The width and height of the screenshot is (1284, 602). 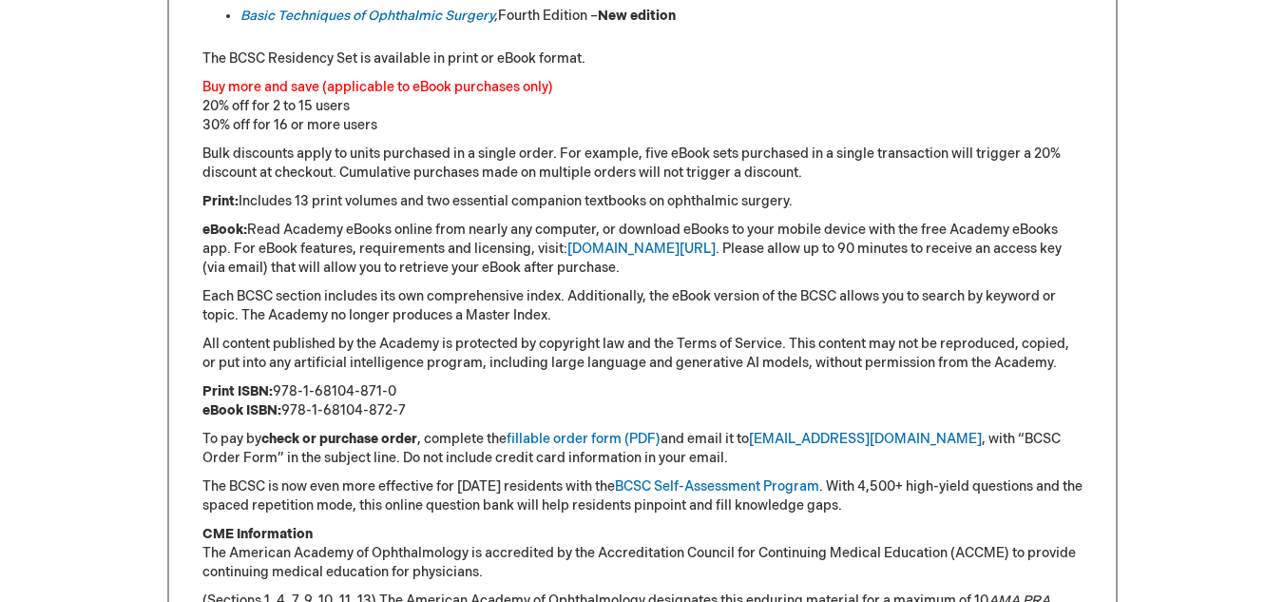 What do you see at coordinates (642, 354) in the screenshot?
I see `p: All content published by the Academy is protected by copyright law and the Terms of Service. This...` at bounding box center [642, 354].